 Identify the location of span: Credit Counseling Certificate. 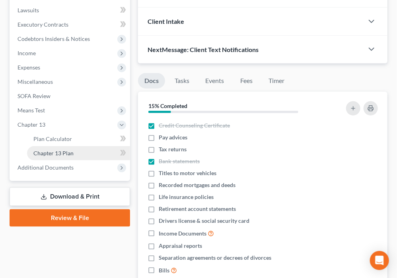
(194, 126).